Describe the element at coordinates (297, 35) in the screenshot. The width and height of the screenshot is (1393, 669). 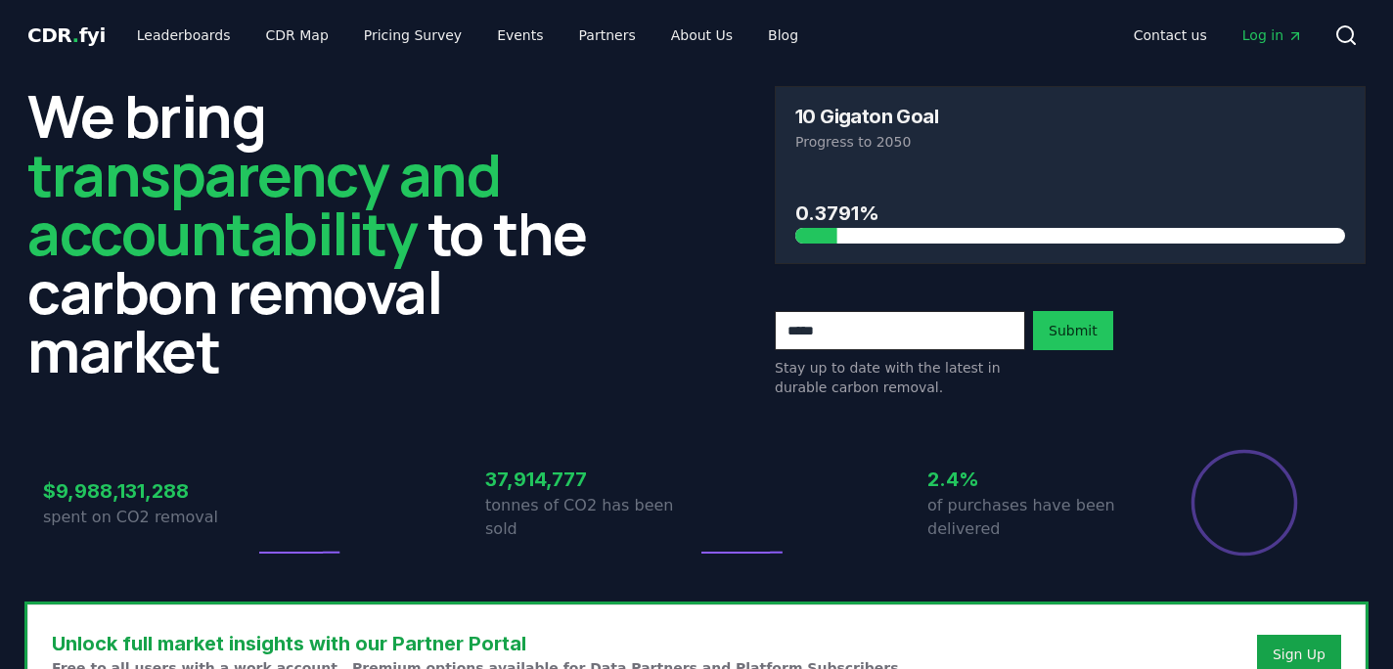
I see `a: CDR Map` at that location.